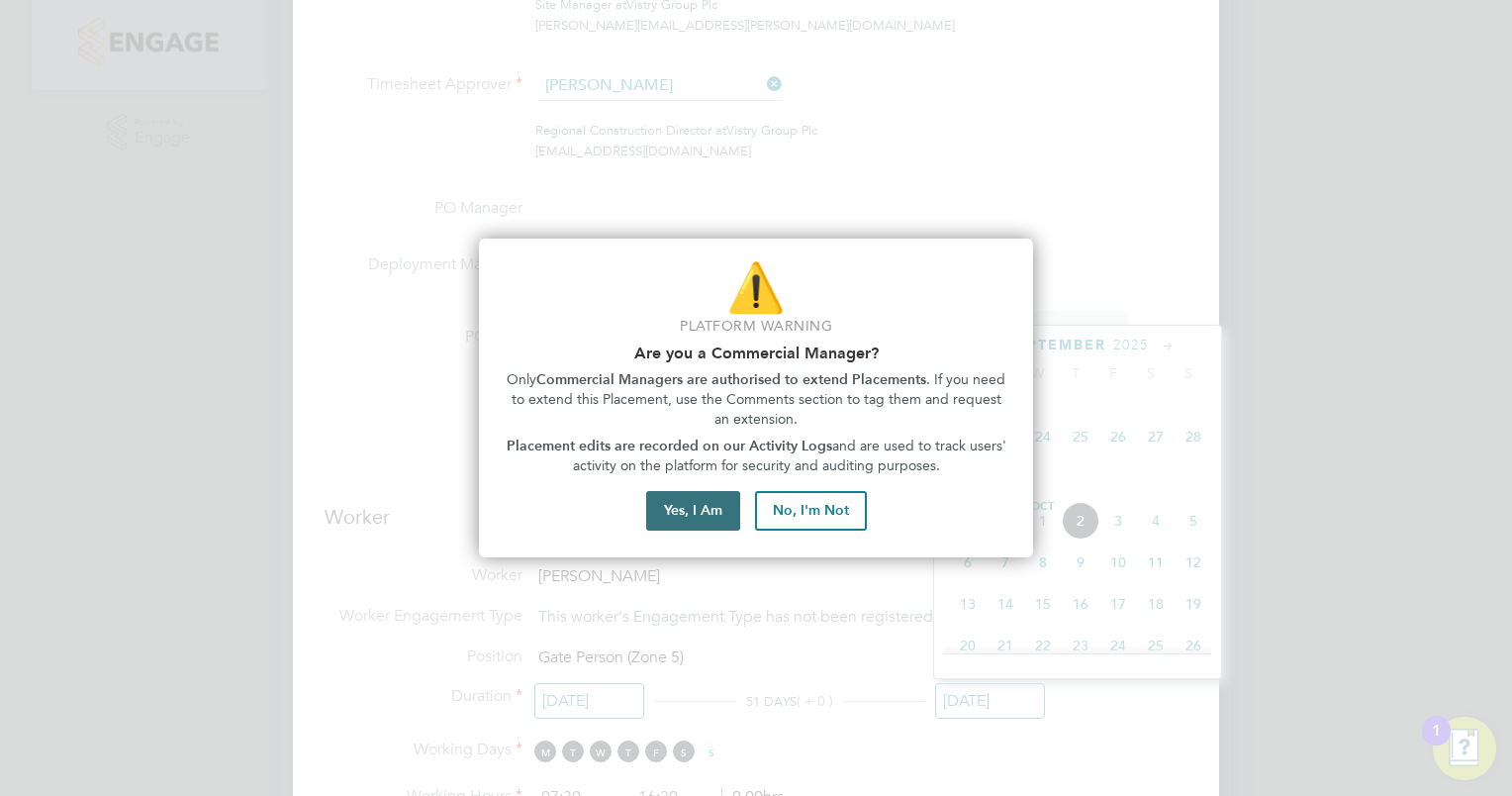 The image size is (1512, 796). Describe the element at coordinates (693, 511) in the screenshot. I see `button: Yes, I Am` at that location.